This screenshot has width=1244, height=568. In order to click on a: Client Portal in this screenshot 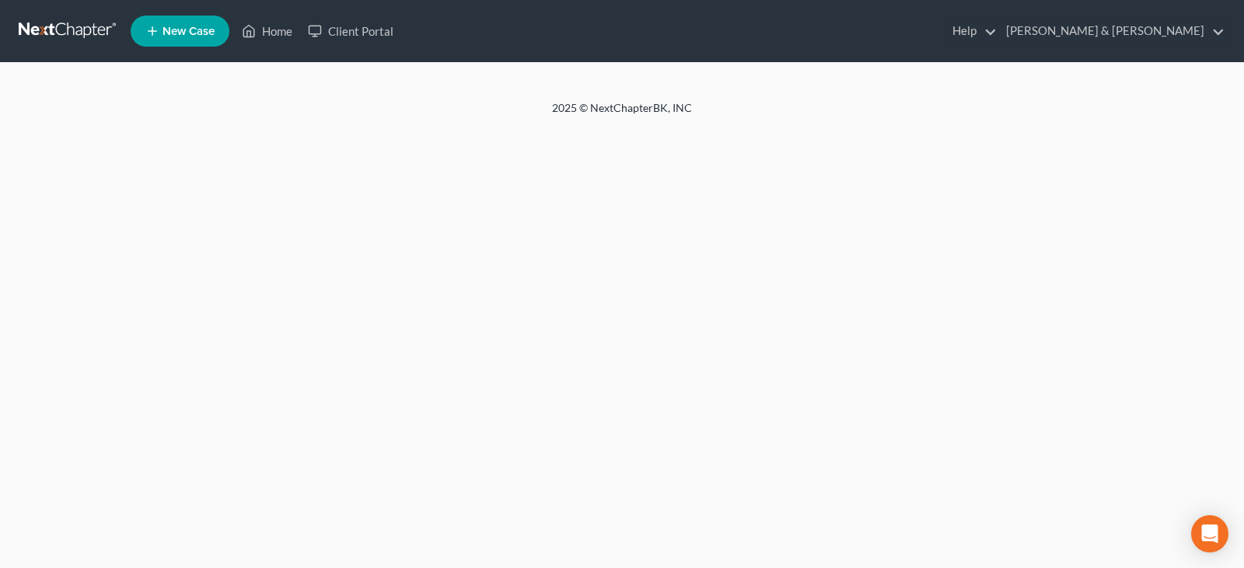, I will do `click(351, 31)`.